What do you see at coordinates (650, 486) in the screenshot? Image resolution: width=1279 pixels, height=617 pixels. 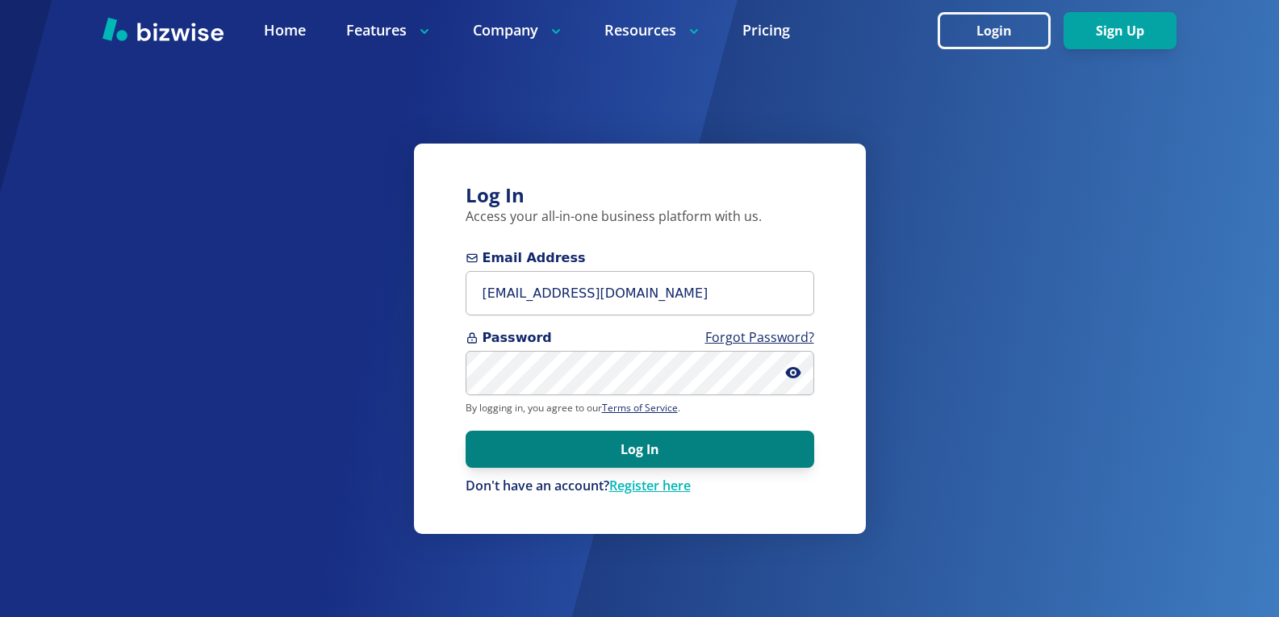 I see `a: Register here` at bounding box center [650, 486].